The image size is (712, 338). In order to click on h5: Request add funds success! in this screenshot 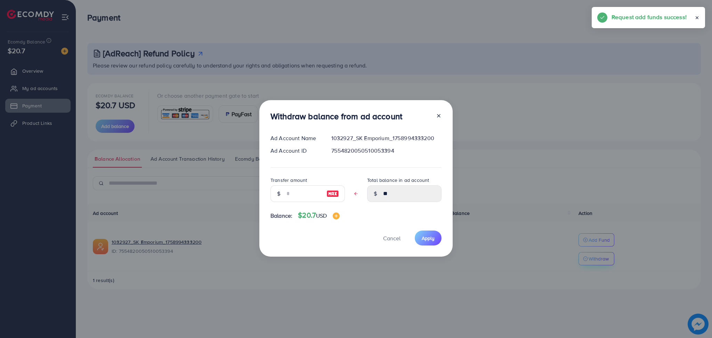, I will do `click(649, 17)`.